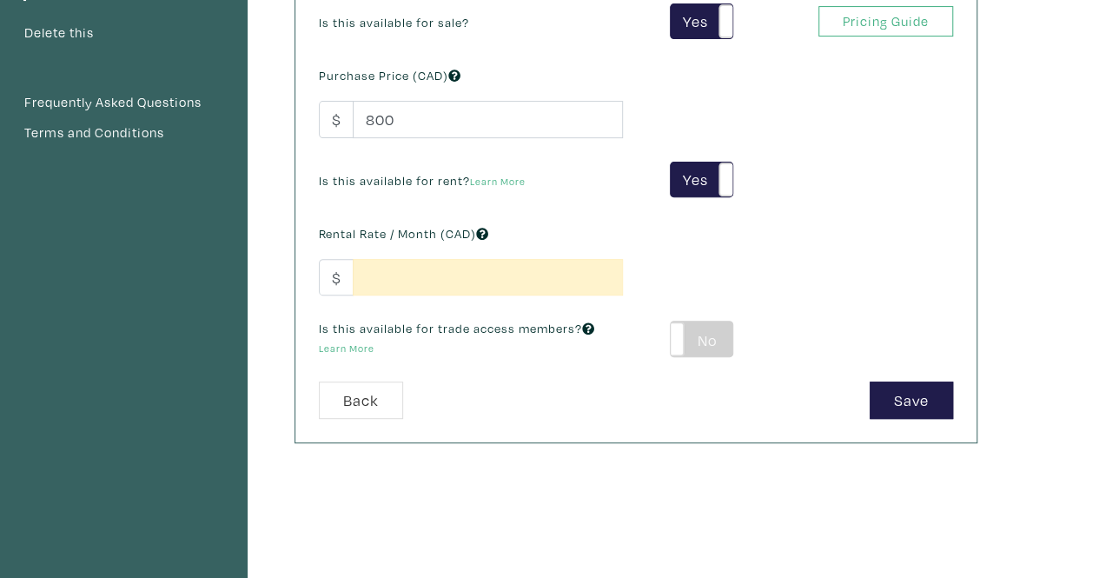 Image resolution: width=1099 pixels, height=578 pixels. I want to click on label: Is this available for rent?, so click(422, 181).